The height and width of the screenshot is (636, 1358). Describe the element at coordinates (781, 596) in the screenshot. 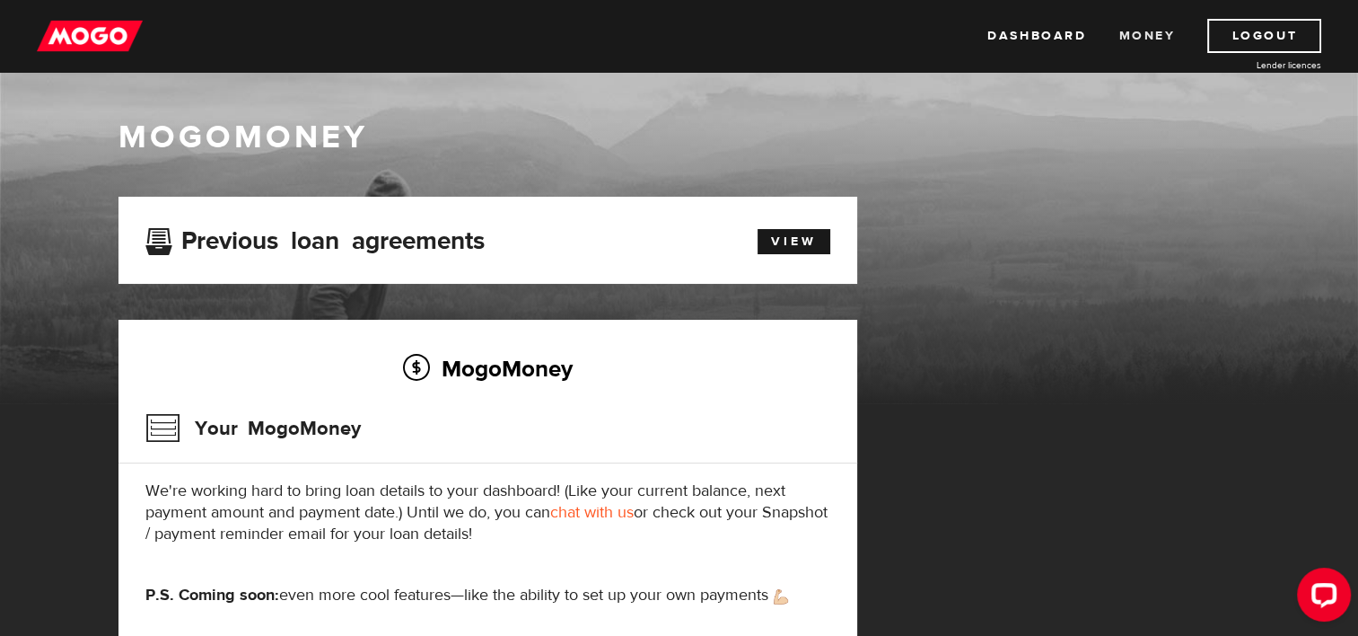

I see `img: strong arm emoji` at that location.